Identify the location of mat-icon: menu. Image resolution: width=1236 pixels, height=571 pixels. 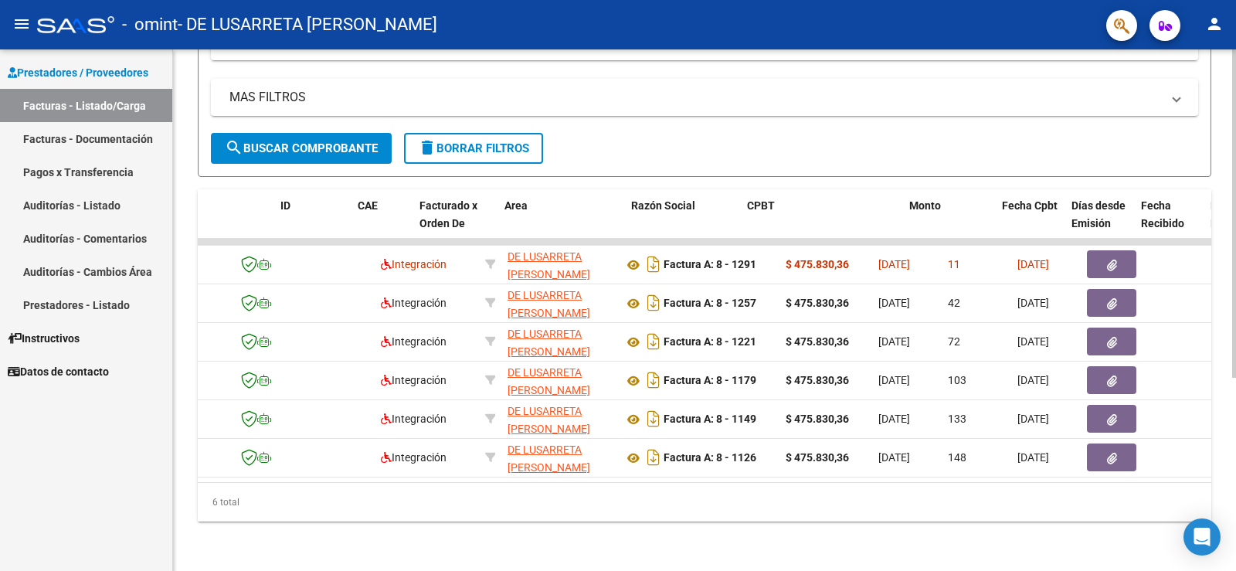
(22, 24).